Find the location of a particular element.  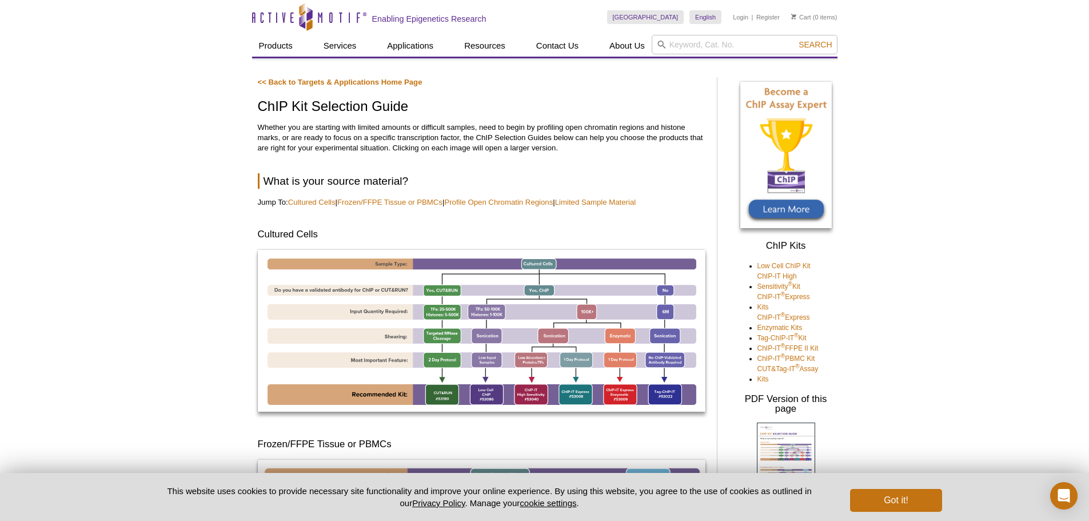

h3: Frozen/FFPE Tissue or PBMCs is located at coordinates (482, 444).